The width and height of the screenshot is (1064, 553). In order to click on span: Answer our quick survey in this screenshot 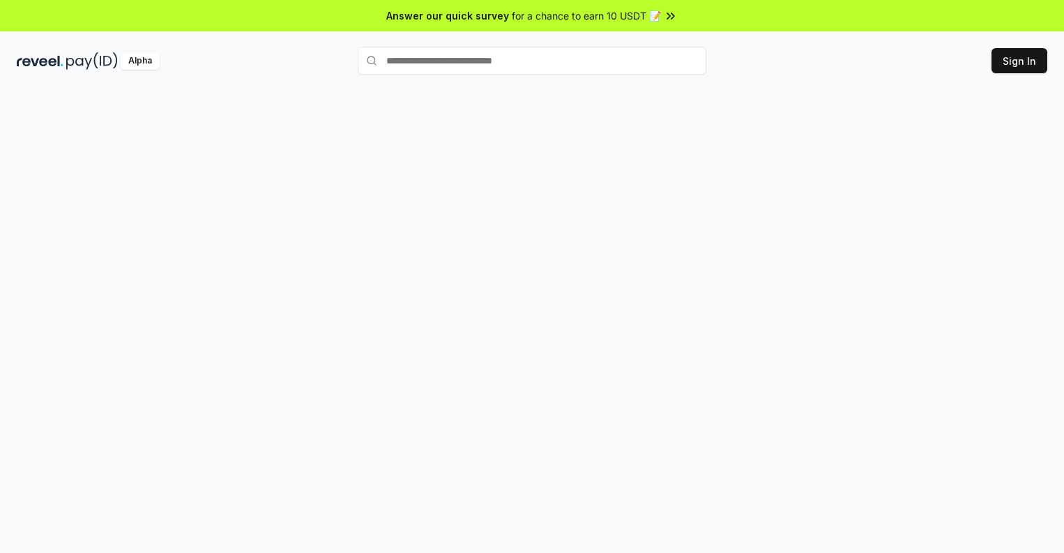, I will do `click(448, 15)`.